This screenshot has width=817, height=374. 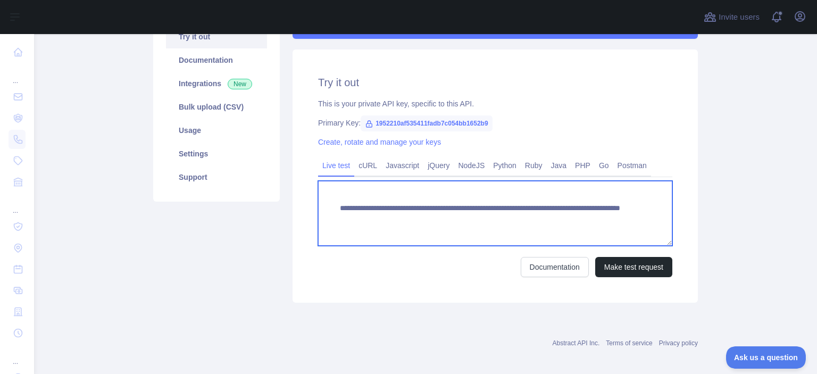 I want to click on a: Javascript, so click(x=402, y=166).